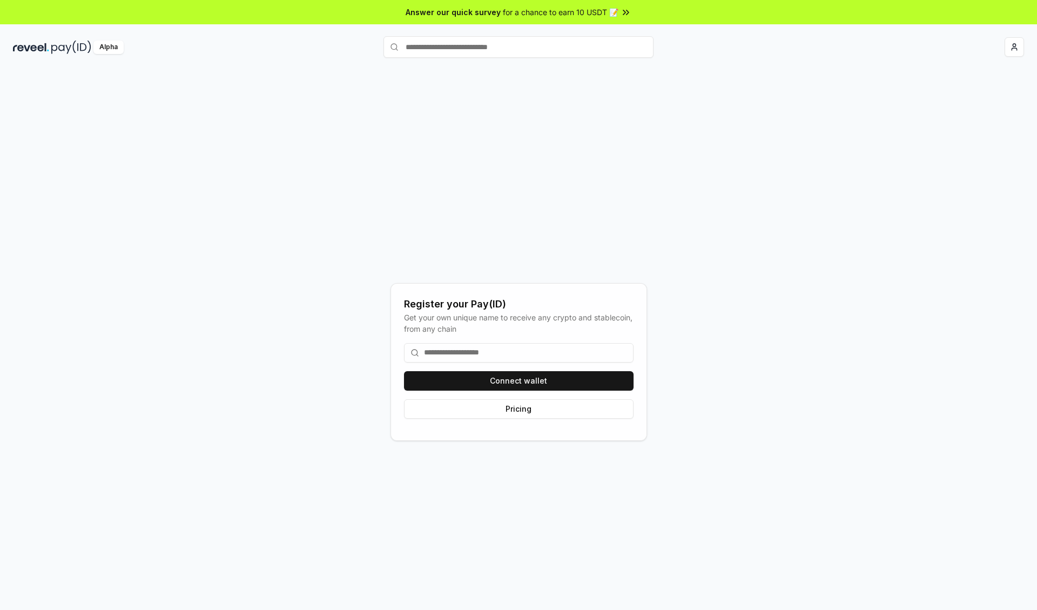 This screenshot has height=610, width=1037. I want to click on span: Answer our quick survey, so click(453, 12).